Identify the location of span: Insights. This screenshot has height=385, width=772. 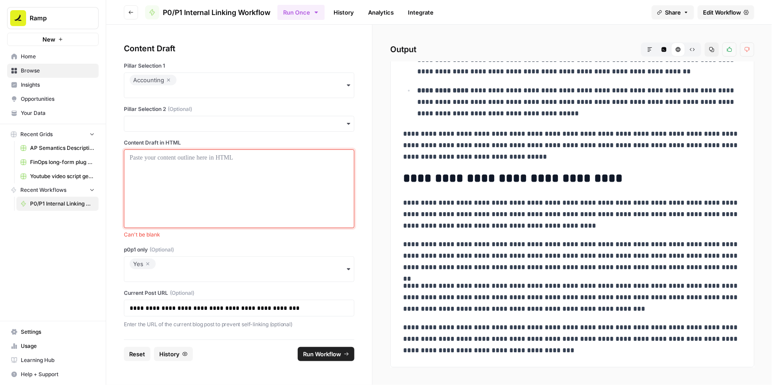
(57, 85).